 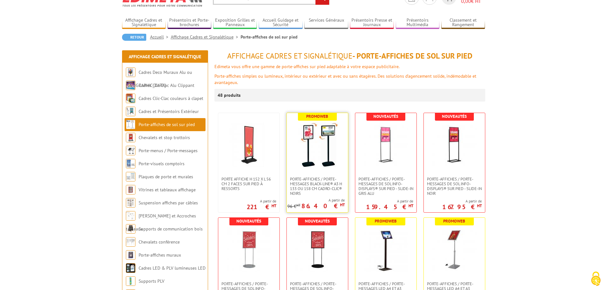 What do you see at coordinates (269, 37) in the screenshot?
I see `li: Porte-affiches de sol sur pied` at bounding box center [269, 37].